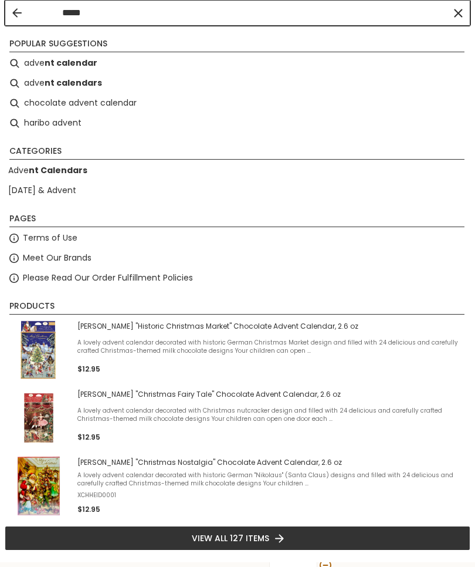 The image size is (475, 567). What do you see at coordinates (50, 238) in the screenshot?
I see `span: Terms of Use` at bounding box center [50, 238].